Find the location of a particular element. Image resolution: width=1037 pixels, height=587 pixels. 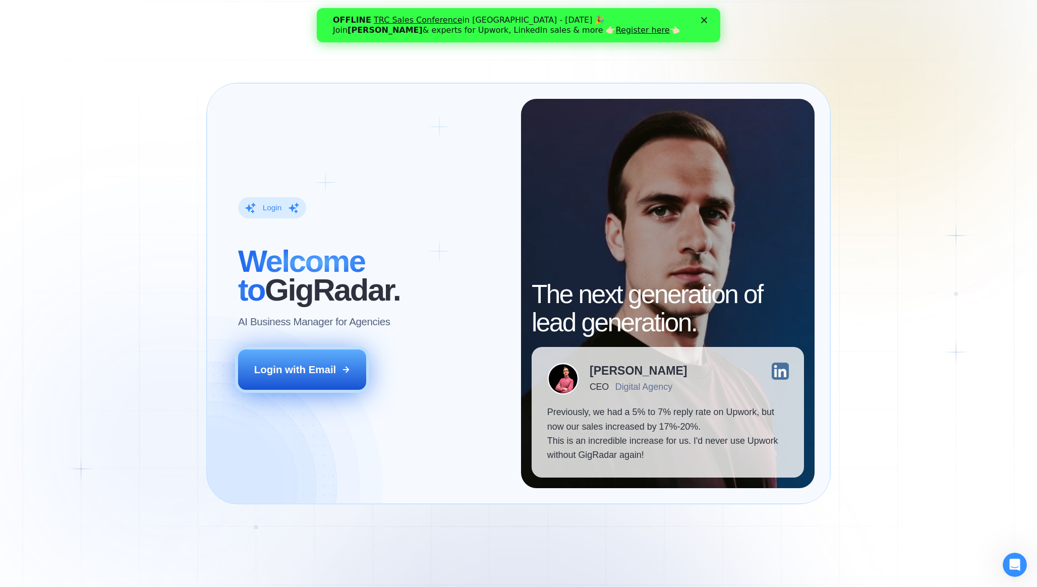

div: Digital Agency is located at coordinates (644, 387).